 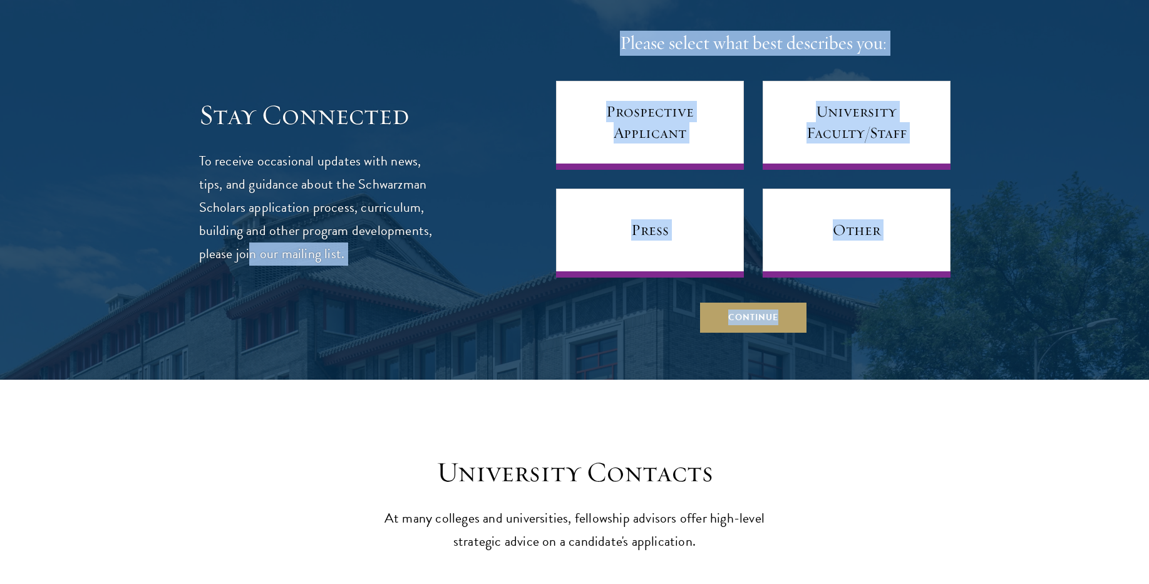 What do you see at coordinates (316, 207) in the screenshot?
I see `p: To receive occasional updates with news, tips, and guidance about the Schwarzman Scholars applica...` at bounding box center [316, 207].